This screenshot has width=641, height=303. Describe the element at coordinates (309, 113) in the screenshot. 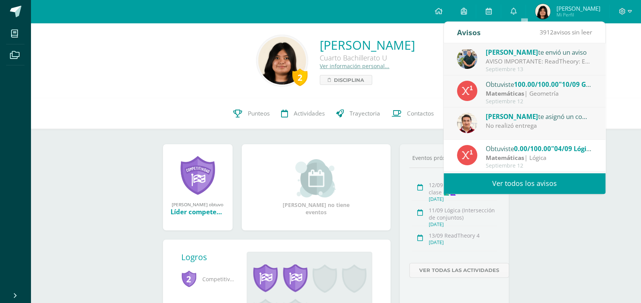

I see `span: Actividades` at that location.